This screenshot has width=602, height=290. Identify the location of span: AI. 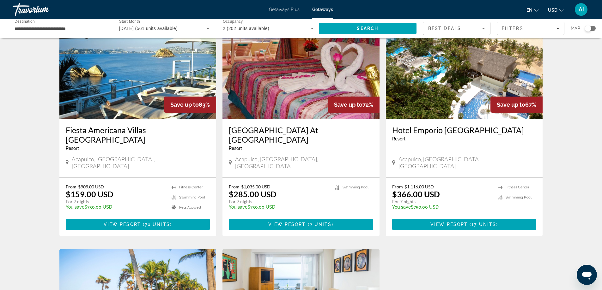
(581, 9).